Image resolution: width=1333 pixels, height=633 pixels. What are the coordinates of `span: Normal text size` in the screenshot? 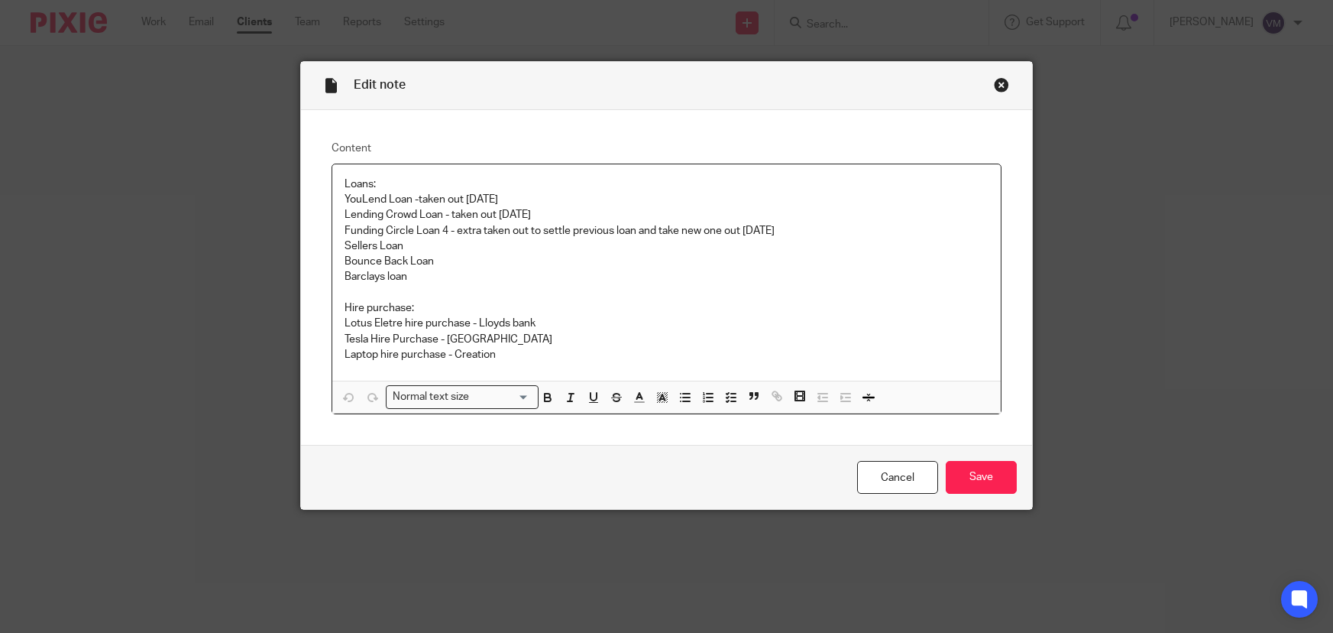 It's located at (431, 397).